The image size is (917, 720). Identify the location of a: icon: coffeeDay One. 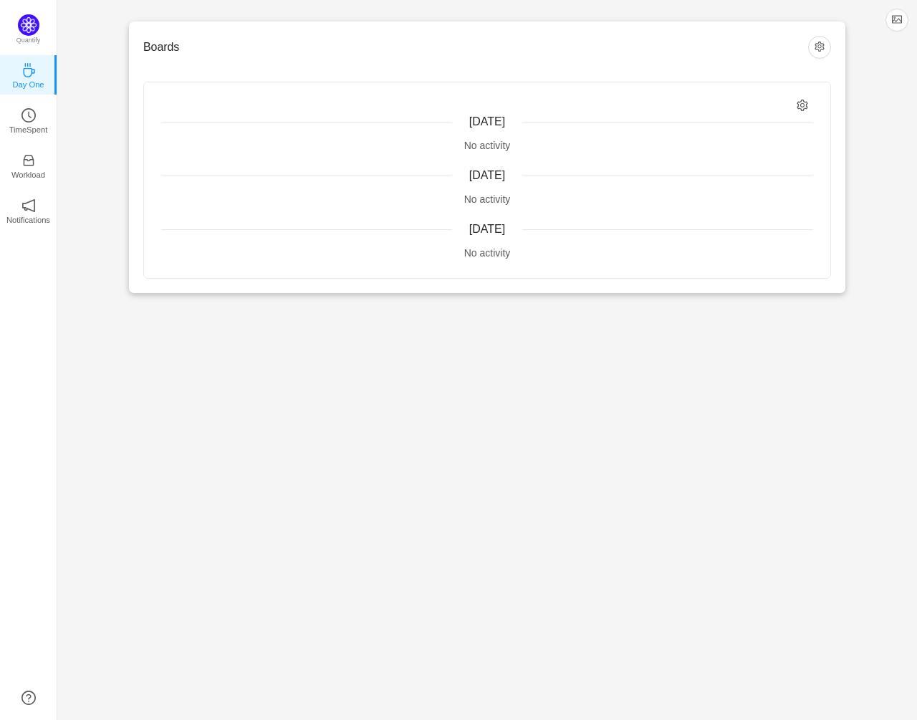
(29, 75).